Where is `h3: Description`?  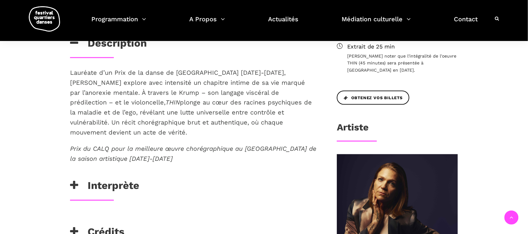 h3: Description is located at coordinates (108, 45).